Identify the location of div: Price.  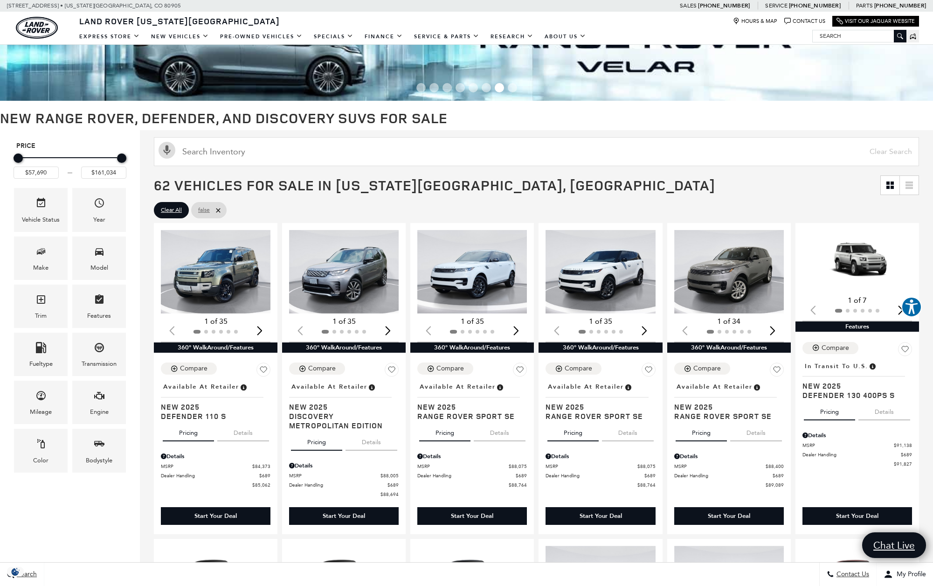
(70, 164).